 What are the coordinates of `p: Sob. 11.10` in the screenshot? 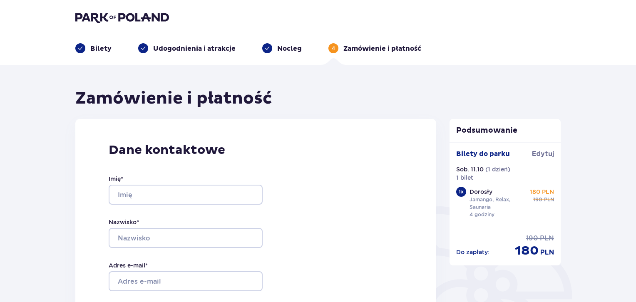 It's located at (470, 170).